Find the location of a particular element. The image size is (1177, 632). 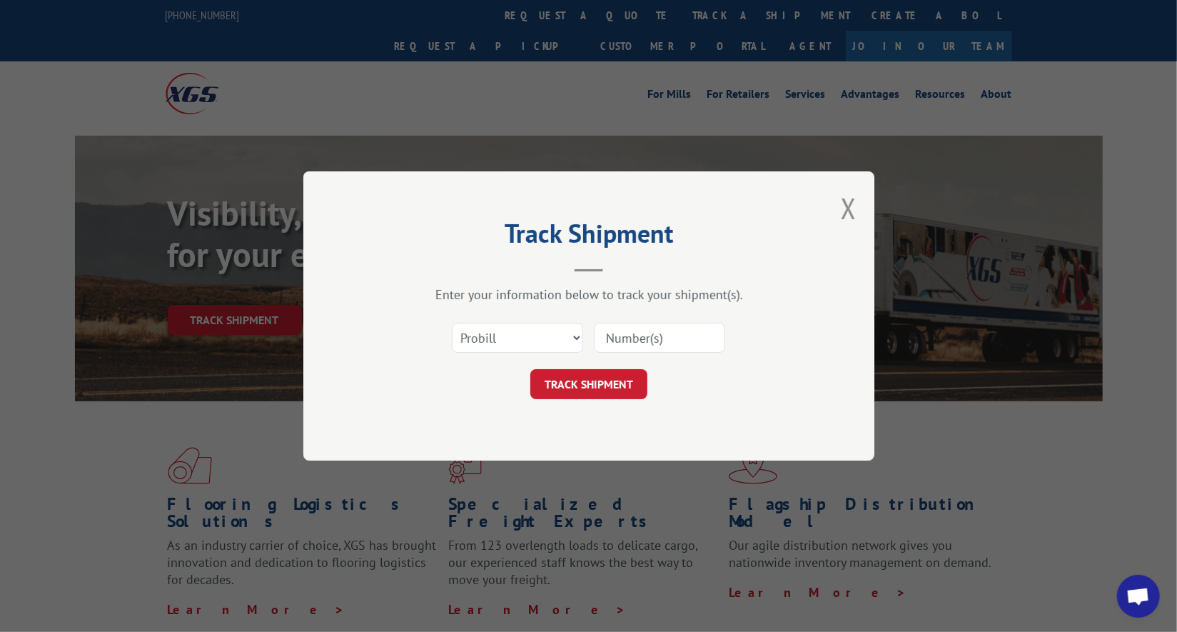

button: TRACK SHIPMENT is located at coordinates (589, 384).